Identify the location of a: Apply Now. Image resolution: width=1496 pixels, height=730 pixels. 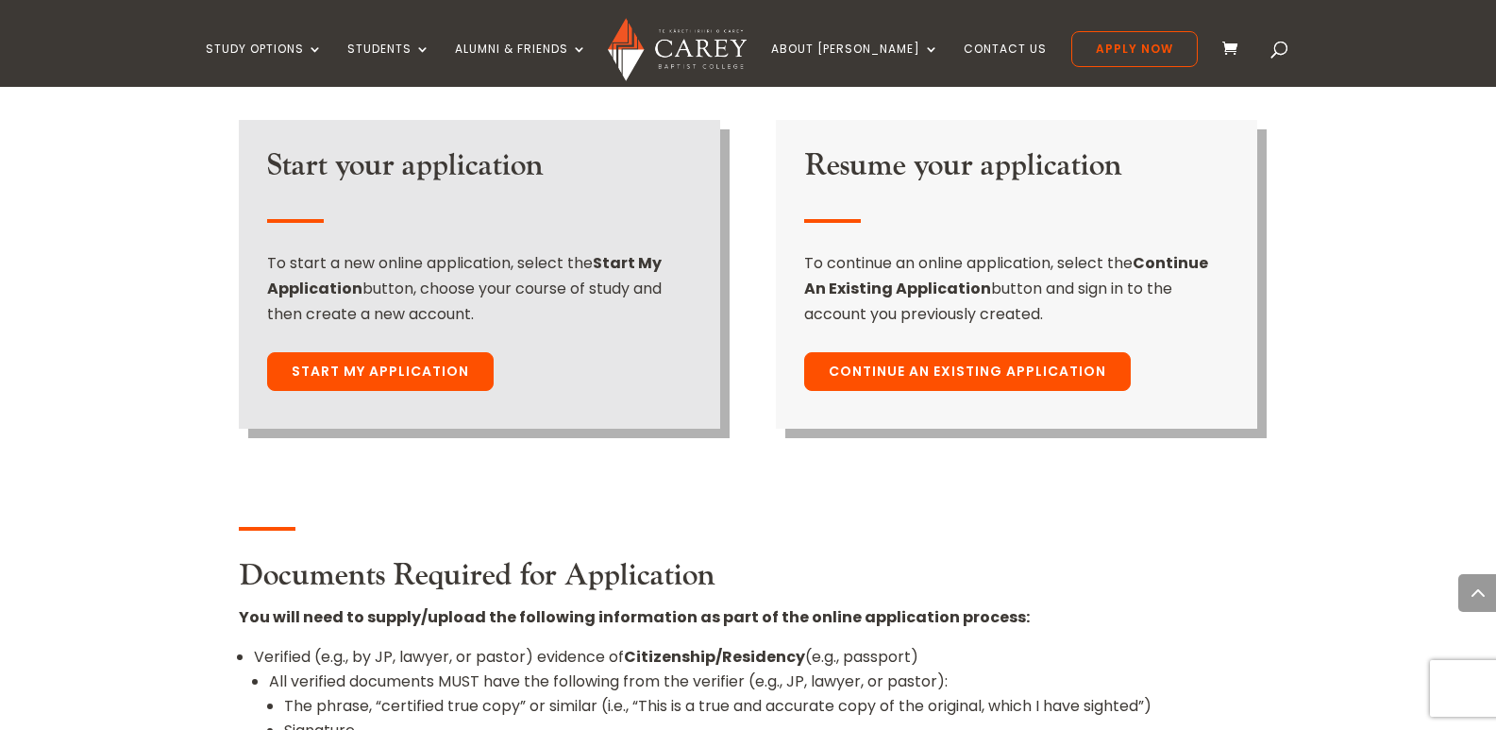
(1135, 49).